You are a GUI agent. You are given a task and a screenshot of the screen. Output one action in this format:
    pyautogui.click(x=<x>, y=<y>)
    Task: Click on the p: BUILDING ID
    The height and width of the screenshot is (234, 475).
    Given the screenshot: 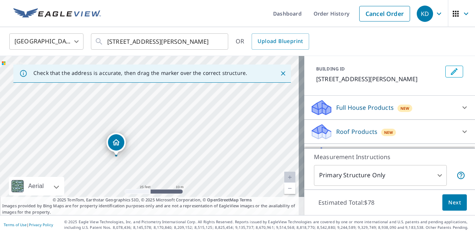 What is the action you would take?
    pyautogui.click(x=330, y=69)
    